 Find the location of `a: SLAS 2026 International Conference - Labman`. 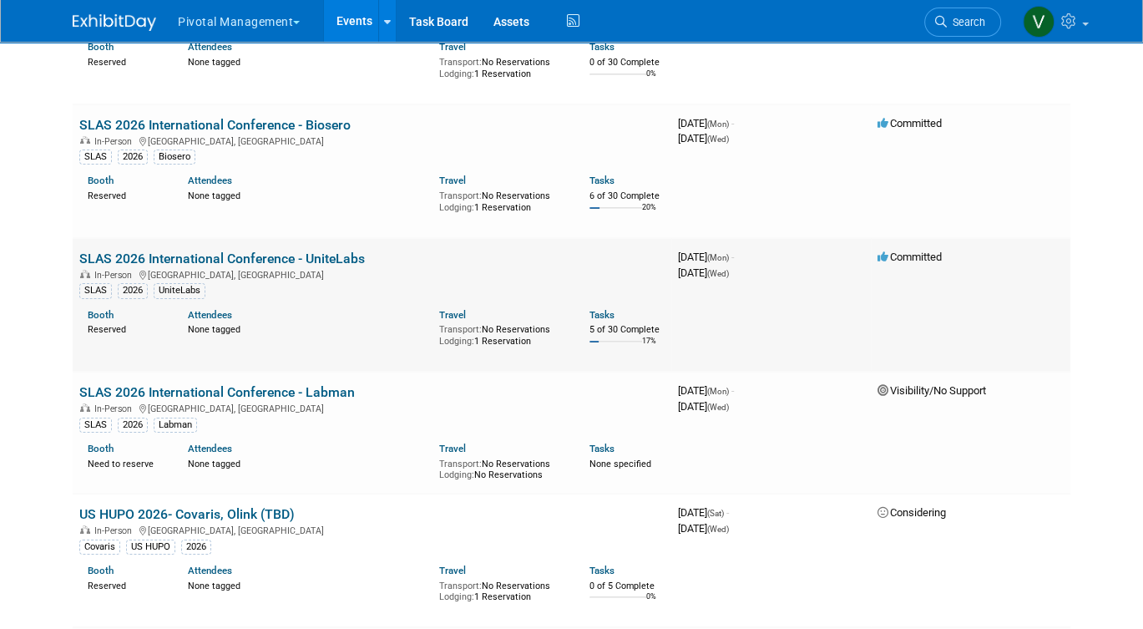

a: SLAS 2026 International Conference - Labman is located at coordinates (217, 392).